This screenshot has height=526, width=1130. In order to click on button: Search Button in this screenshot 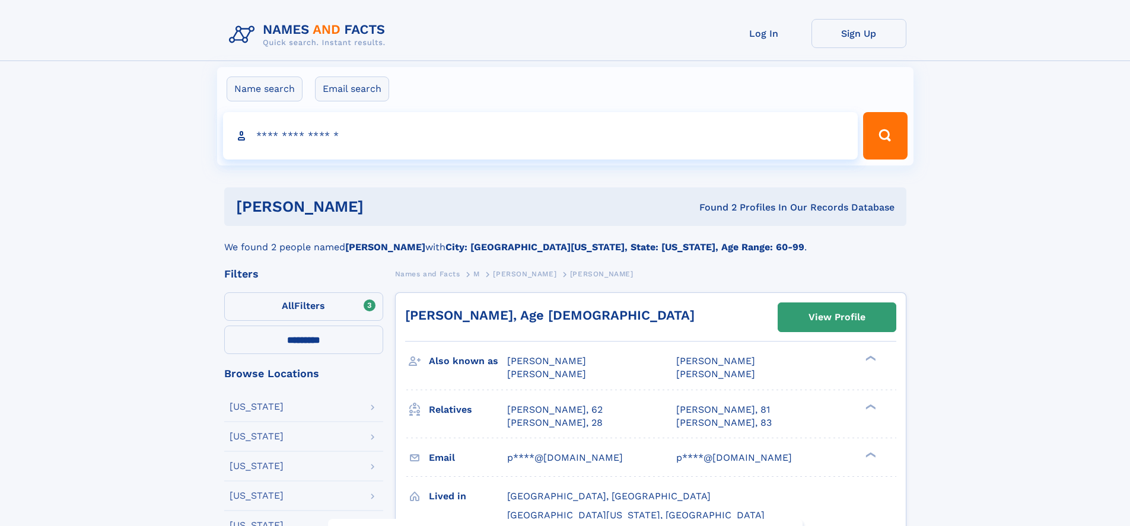, I will do `click(885, 136)`.